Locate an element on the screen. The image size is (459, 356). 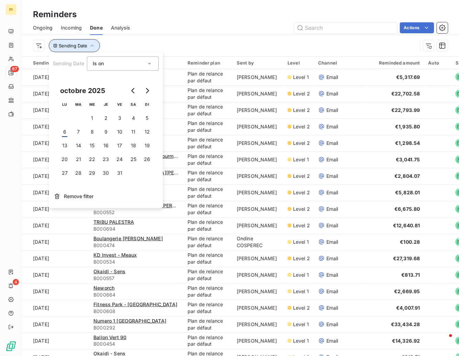
button: 17 is located at coordinates (119, 146).